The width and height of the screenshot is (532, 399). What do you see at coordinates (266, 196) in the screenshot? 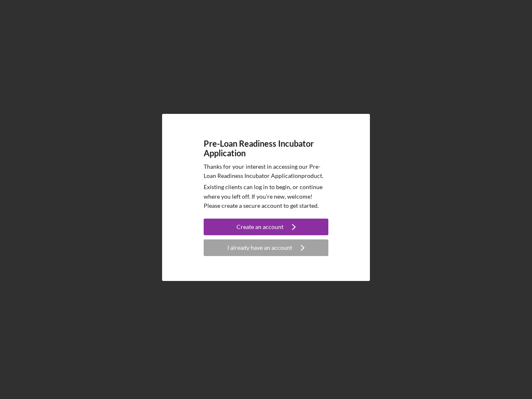
I see `p: Existing clients can log in to begin, or continue where you left off. If you're new, welcome! Ple...` at bounding box center [266, 196].